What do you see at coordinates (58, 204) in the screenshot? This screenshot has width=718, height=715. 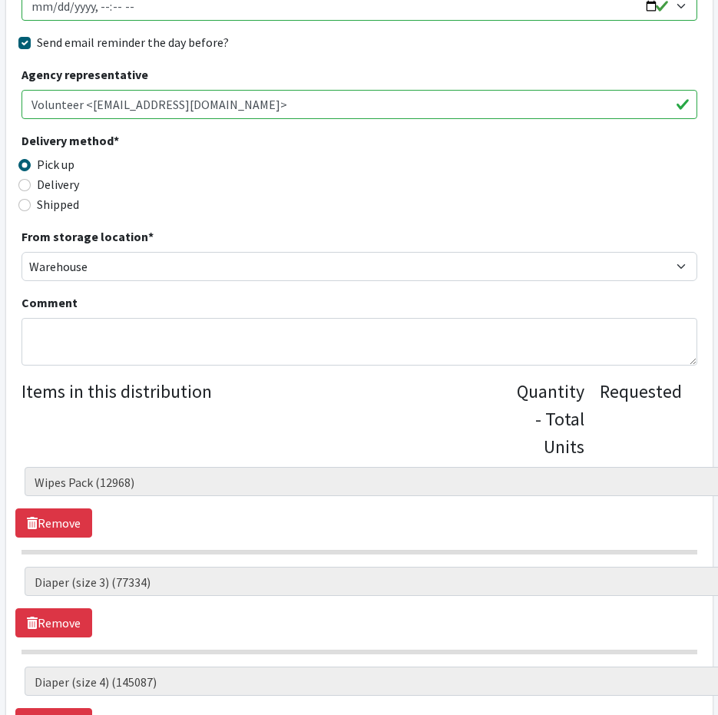 I see `label: Shipped` at bounding box center [58, 204].